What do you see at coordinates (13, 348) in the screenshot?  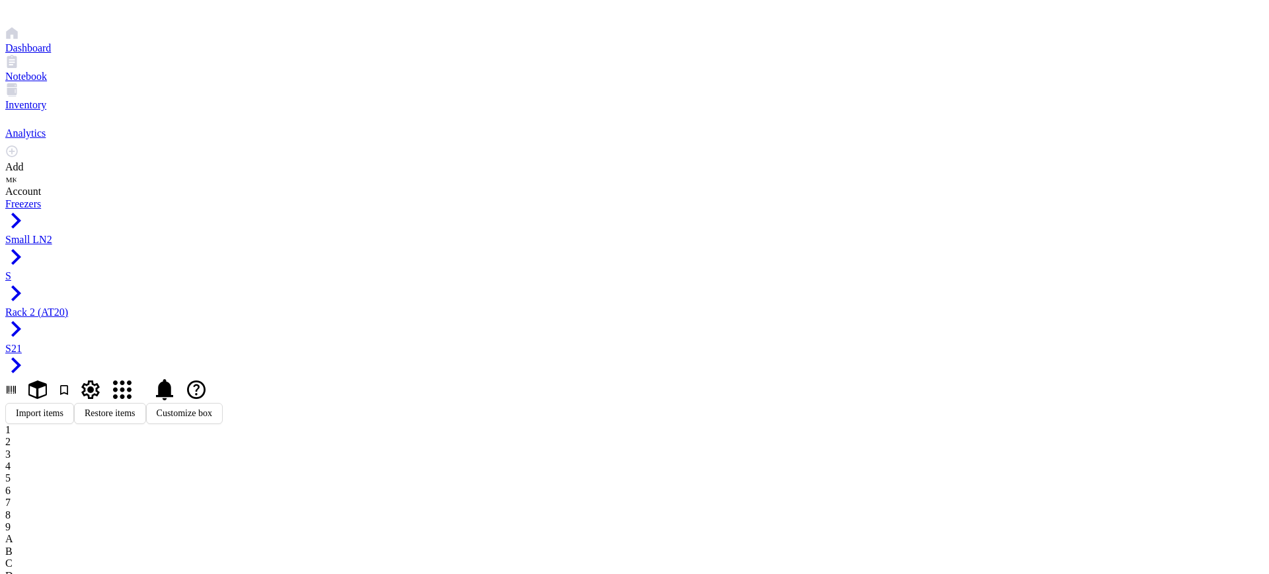 I see `span: S21` at bounding box center [13, 348].